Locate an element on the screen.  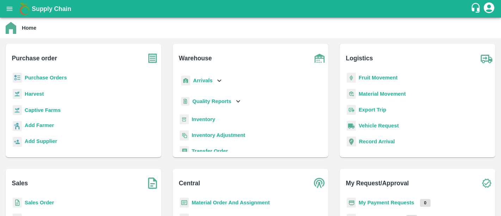
b: Harvest is located at coordinates (34, 94).